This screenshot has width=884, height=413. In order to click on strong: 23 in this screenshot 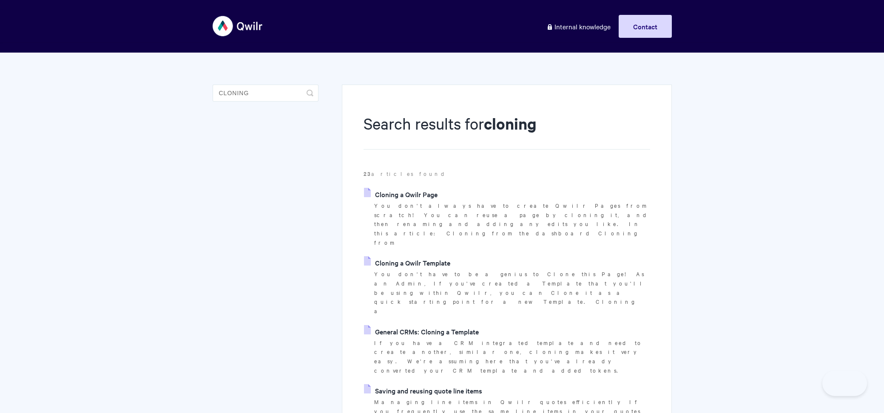, I will do `click(367, 173)`.